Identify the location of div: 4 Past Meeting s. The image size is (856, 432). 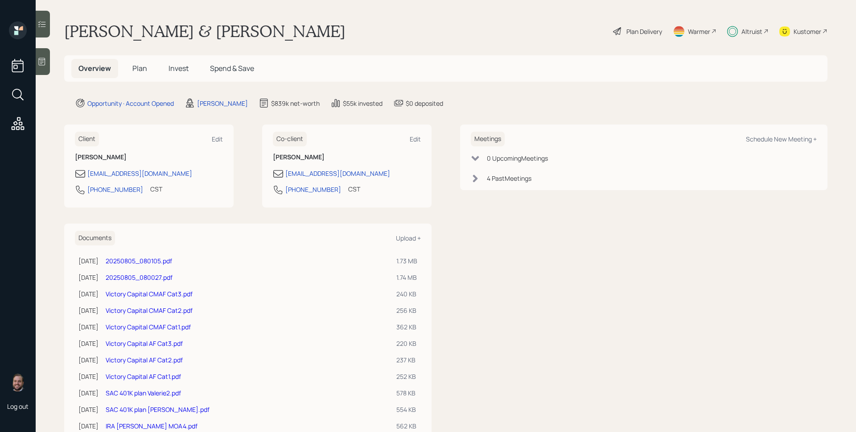
(509, 178).